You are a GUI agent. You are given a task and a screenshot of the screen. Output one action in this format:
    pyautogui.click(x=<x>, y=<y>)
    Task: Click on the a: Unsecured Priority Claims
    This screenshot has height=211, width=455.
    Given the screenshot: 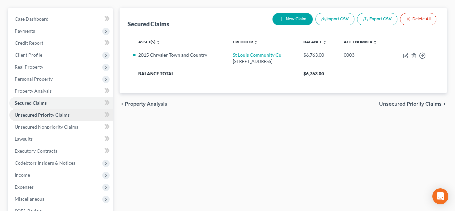 What is the action you would take?
    pyautogui.click(x=61, y=115)
    